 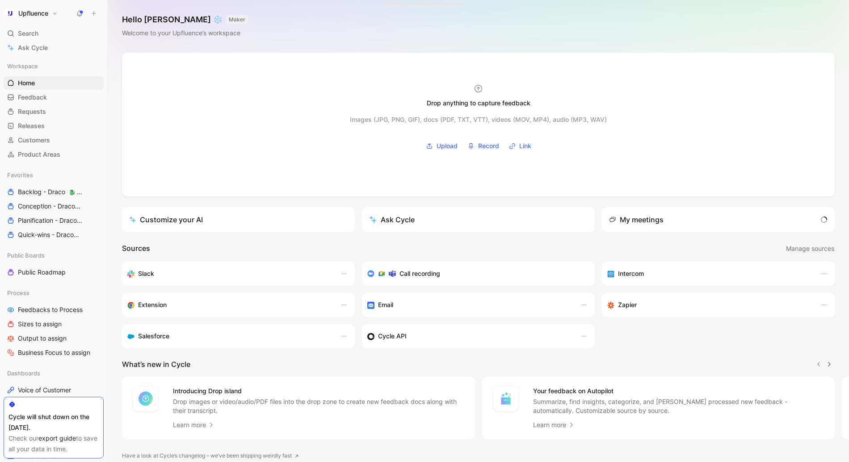 What do you see at coordinates (54, 97) in the screenshot?
I see `a: Feedback` at bounding box center [54, 97].